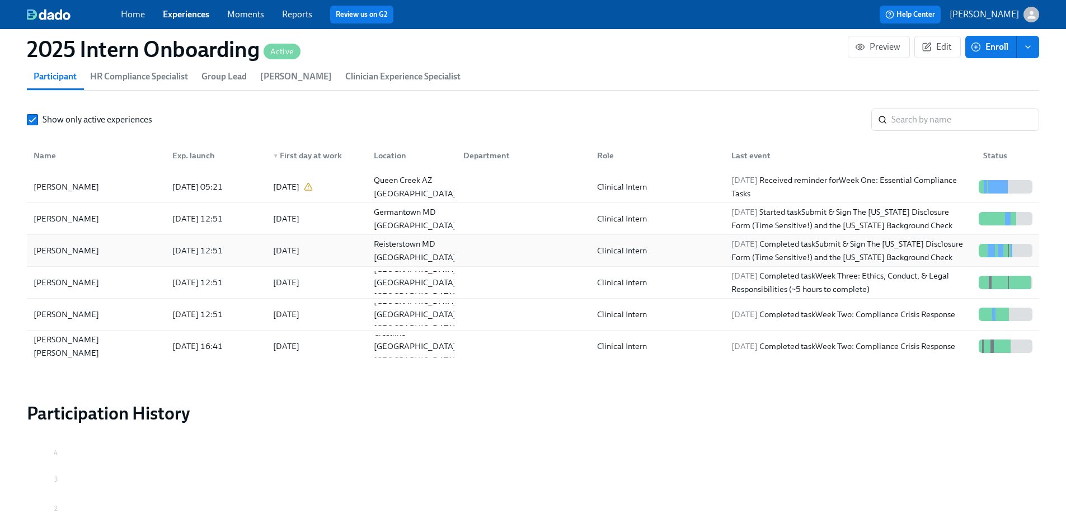 This screenshot has width=1066, height=528. What do you see at coordinates (1028, 47) in the screenshot?
I see `button: enroll` at bounding box center [1028, 47].